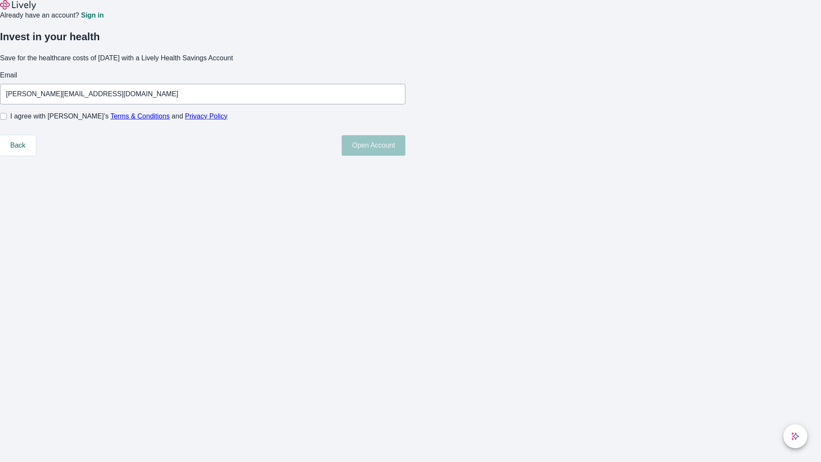 The height and width of the screenshot is (462, 821). I want to click on button: chat, so click(795, 436).